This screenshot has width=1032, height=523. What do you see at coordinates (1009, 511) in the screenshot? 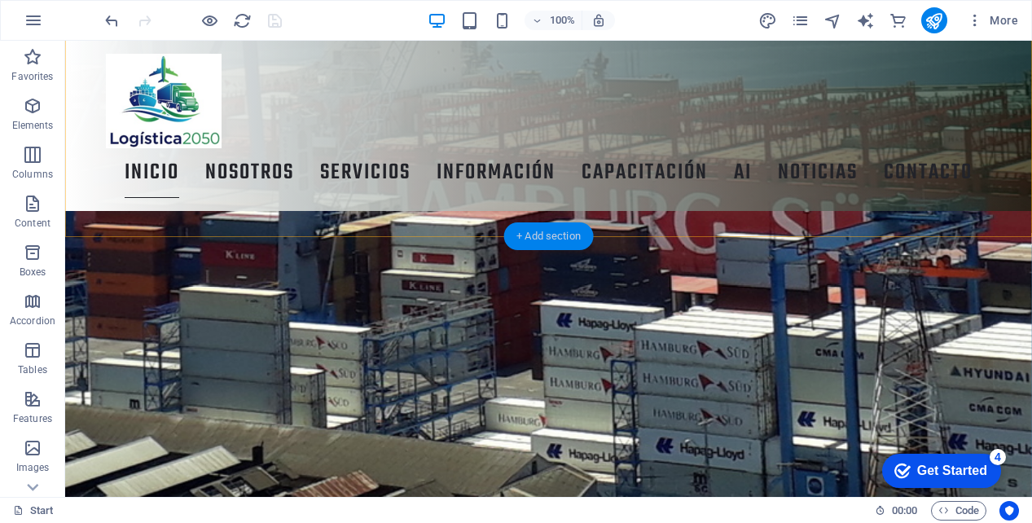
I see `button: Usercentrics` at bounding box center [1009, 511].